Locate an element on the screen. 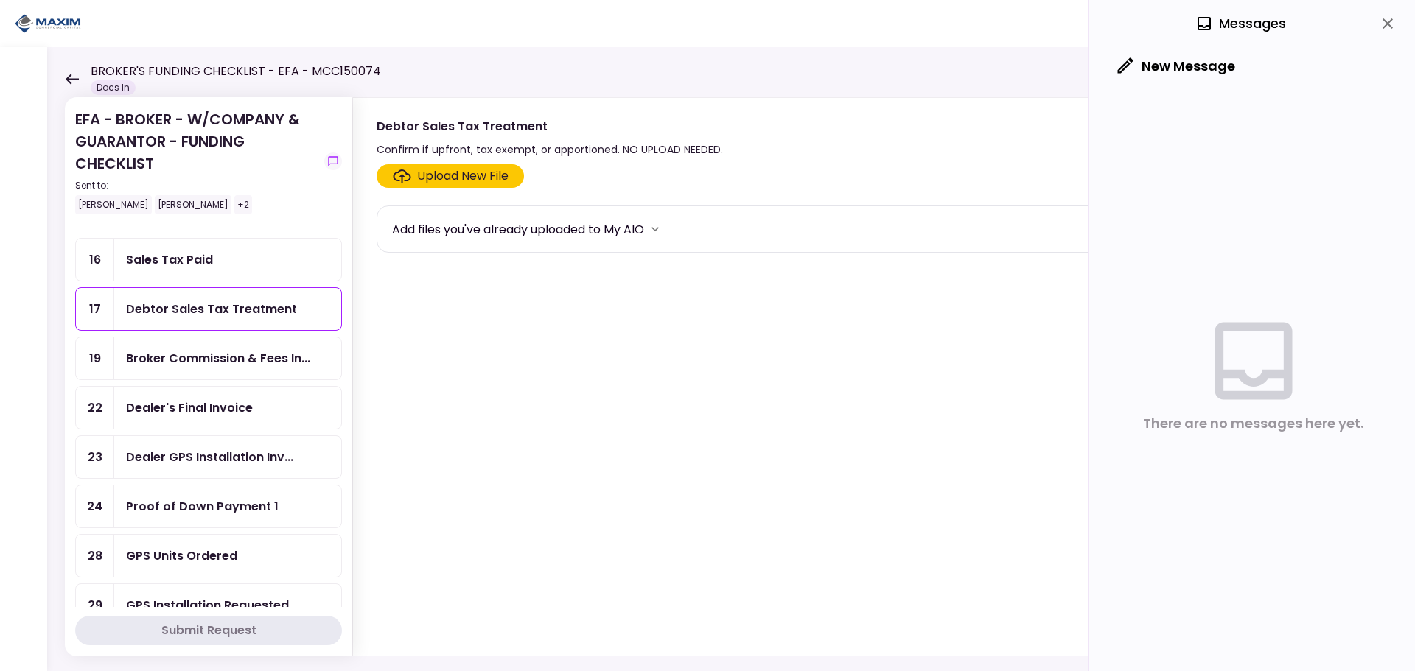  img: Partner icon is located at coordinates (48, 24).